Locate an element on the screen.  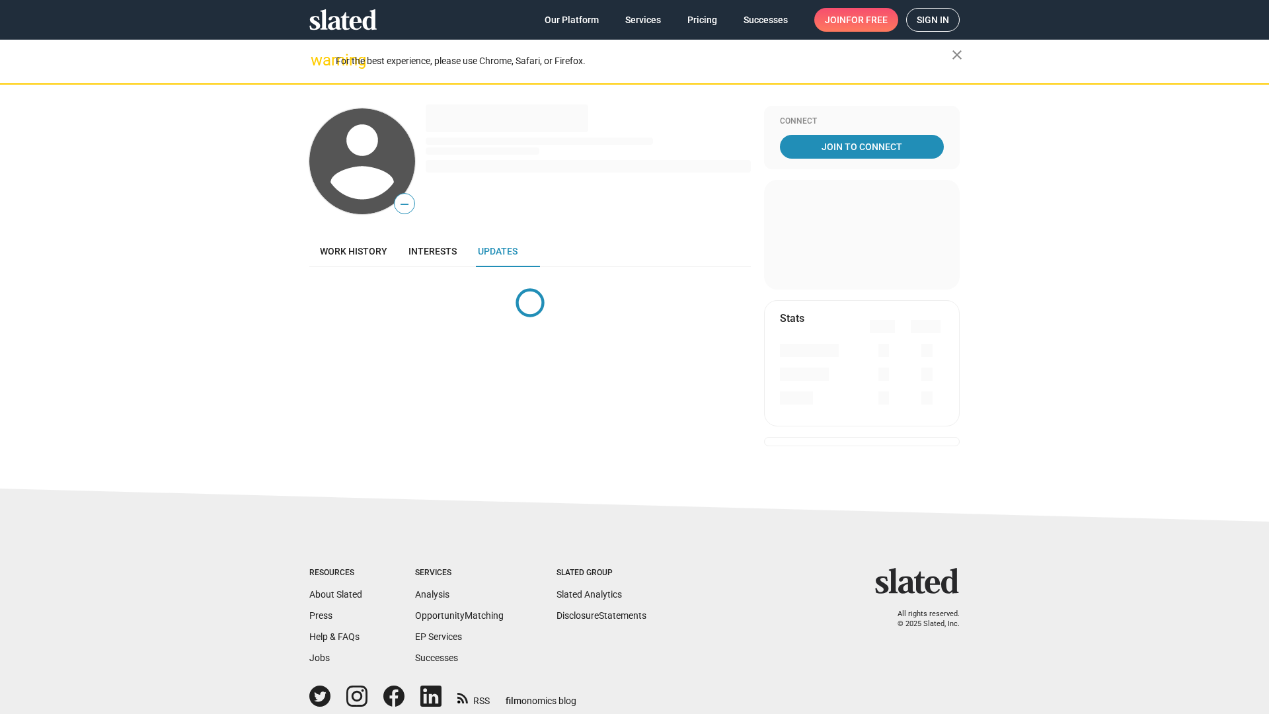
a: RSS is located at coordinates (473, 697).